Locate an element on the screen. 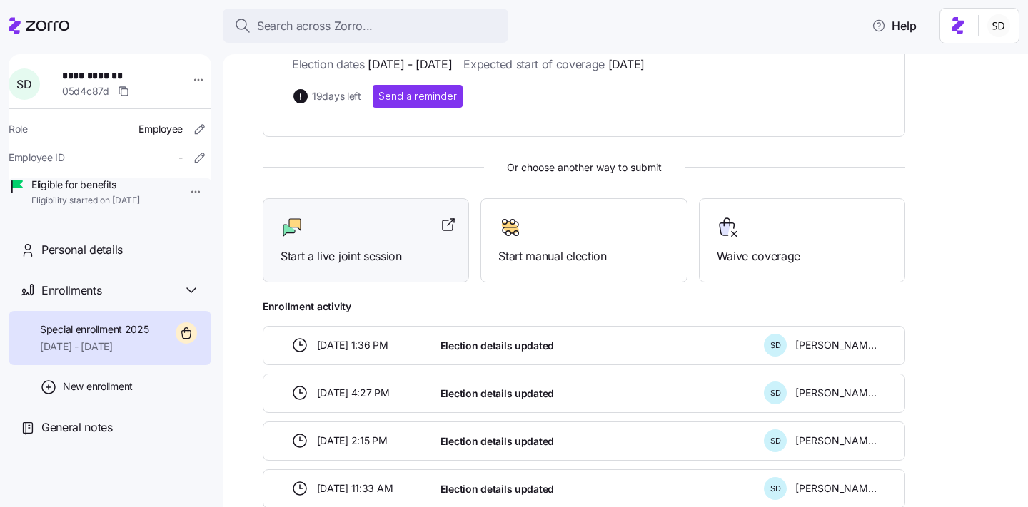  span: Or choose another way to submit is located at coordinates (584, 168).